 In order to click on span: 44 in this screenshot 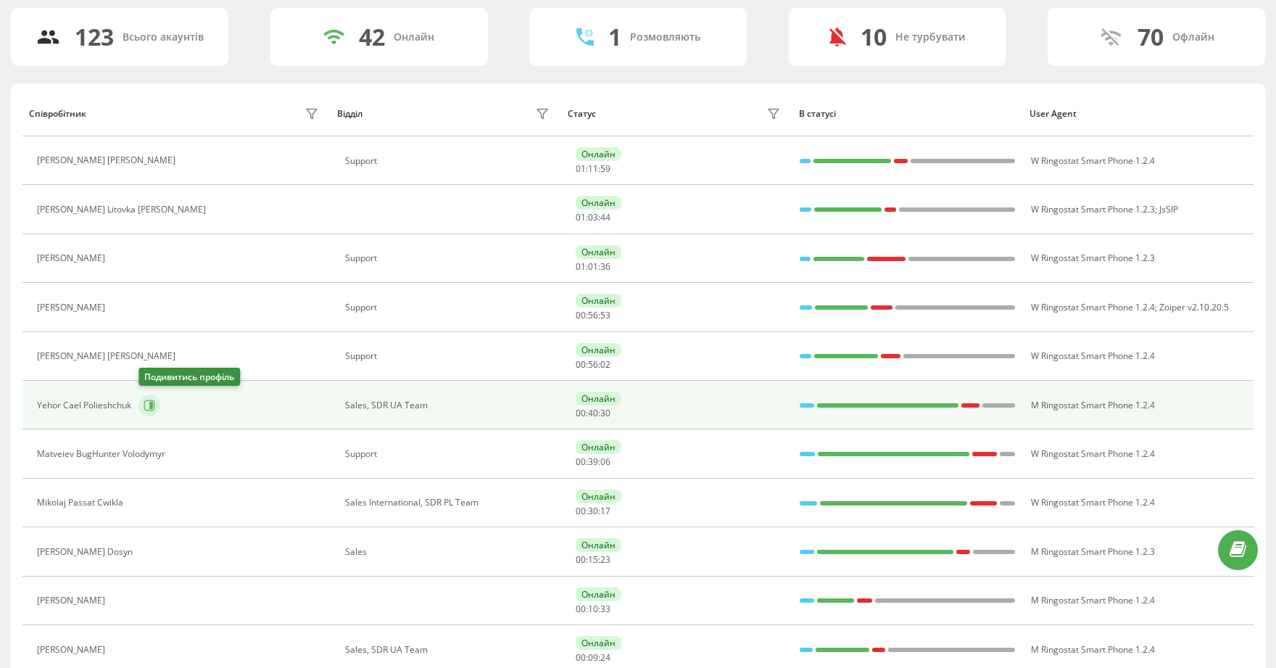, I will do `click(605, 217)`.